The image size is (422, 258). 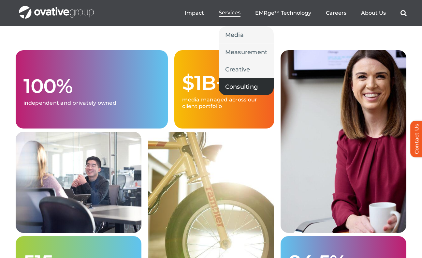 I want to click on p: media managed across our client portfolio, so click(x=224, y=103).